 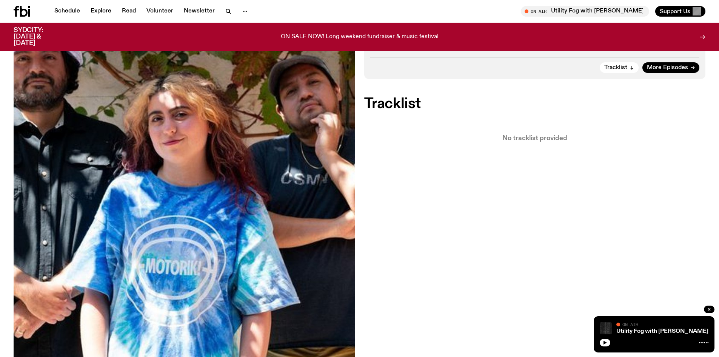 I want to click on button: Tracklist, so click(x=619, y=68).